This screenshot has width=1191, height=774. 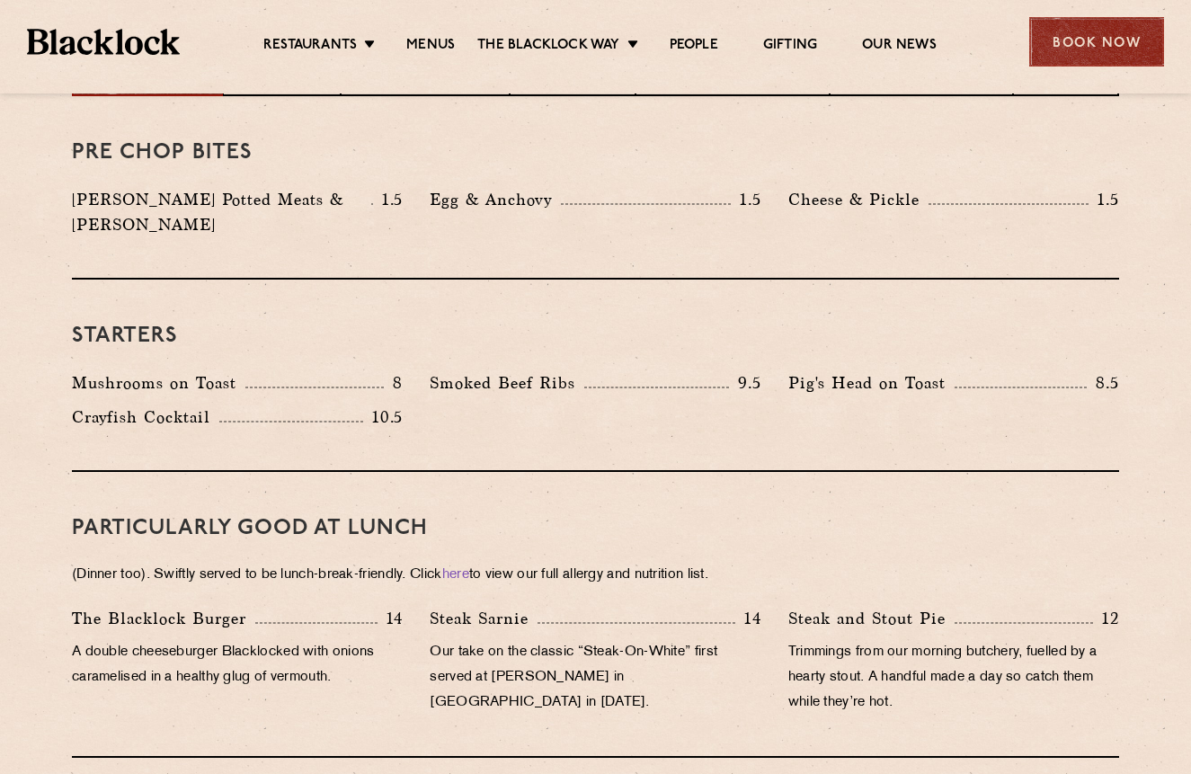 What do you see at coordinates (871, 618) in the screenshot?
I see `p: Steak and Stout Pie` at bounding box center [871, 618].